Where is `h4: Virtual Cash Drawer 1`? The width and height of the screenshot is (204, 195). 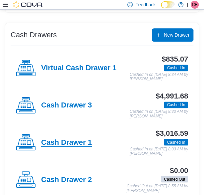
h4: Virtual Cash Drawer 1 is located at coordinates (79, 68).